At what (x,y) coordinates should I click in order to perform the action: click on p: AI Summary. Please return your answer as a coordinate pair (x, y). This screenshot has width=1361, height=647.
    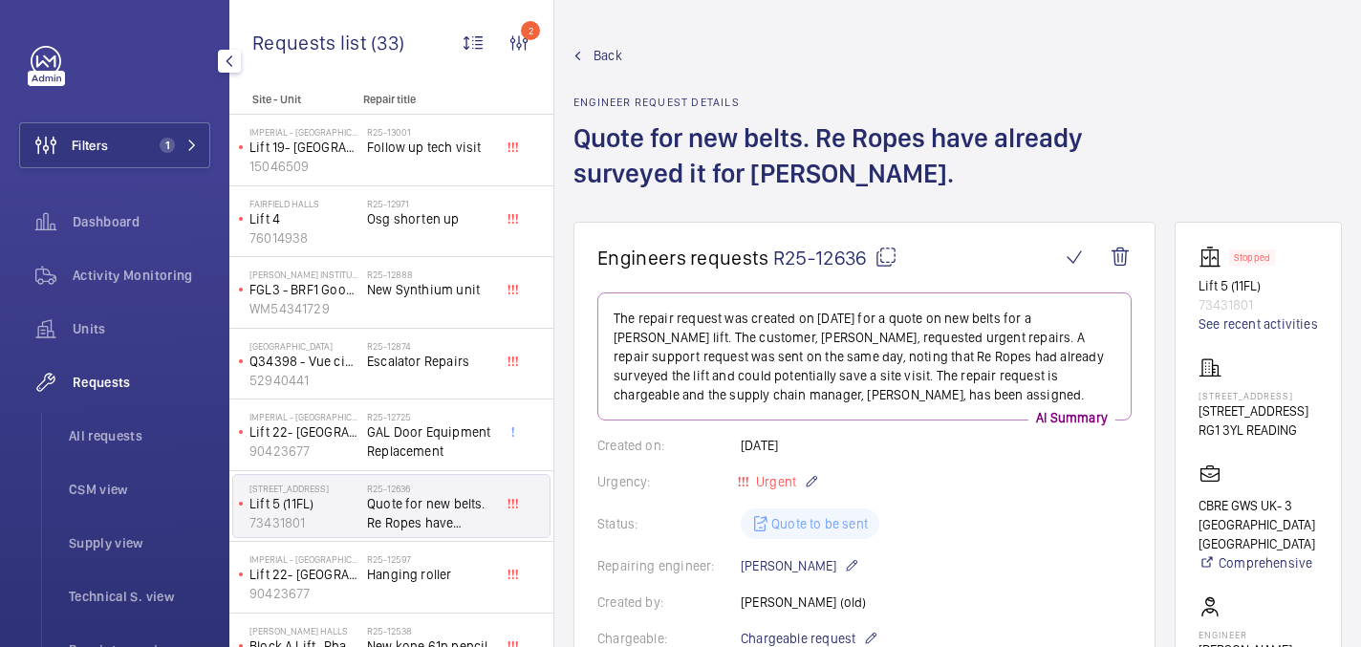
    Looking at the image, I should click on (1072, 418).